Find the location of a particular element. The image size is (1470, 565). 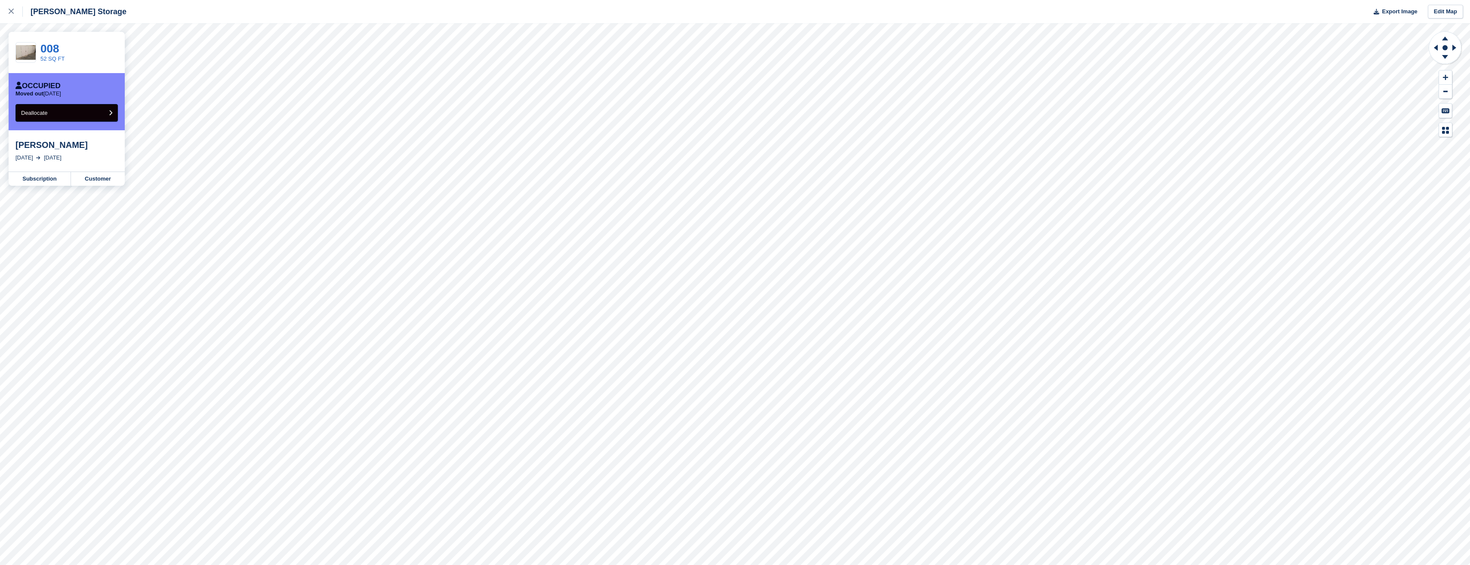

button: Export Image is located at coordinates (1393, 12).